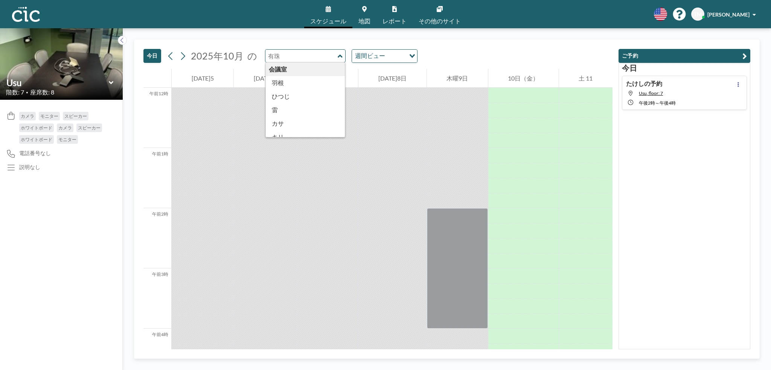 The height and width of the screenshot is (370, 771). I want to click on font: 階数: 7, so click(15, 92).